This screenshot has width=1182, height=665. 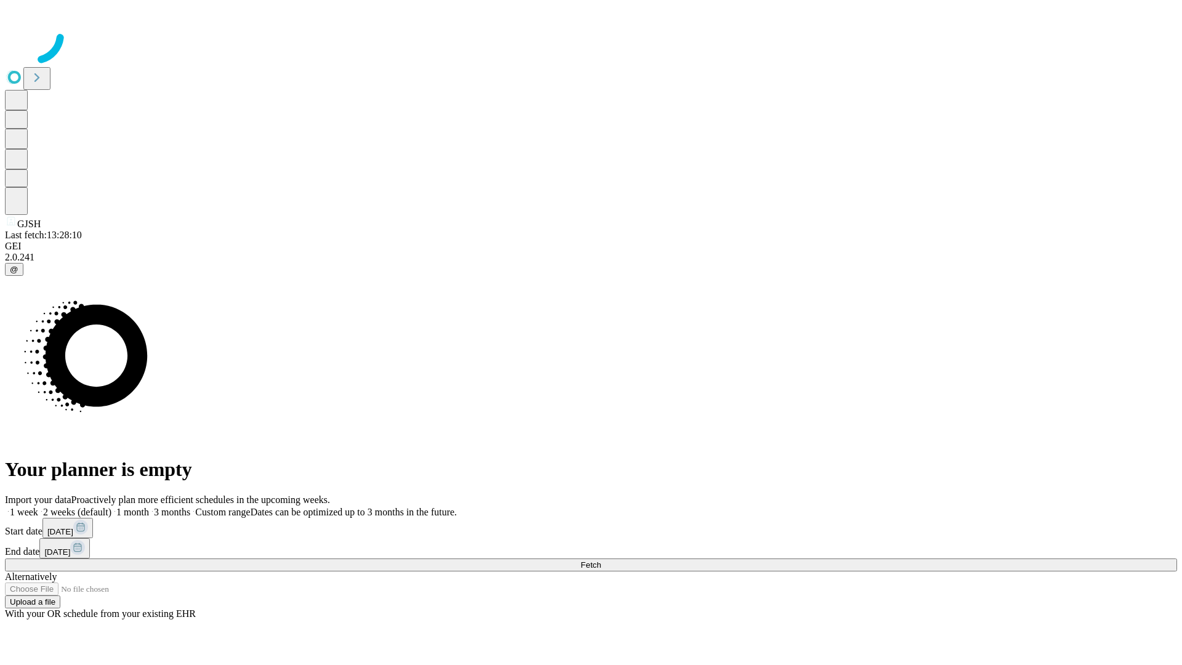 What do you see at coordinates (353, 512) in the screenshot?
I see `span: Dates can be optimized up to 3 months in the future.` at bounding box center [353, 512].